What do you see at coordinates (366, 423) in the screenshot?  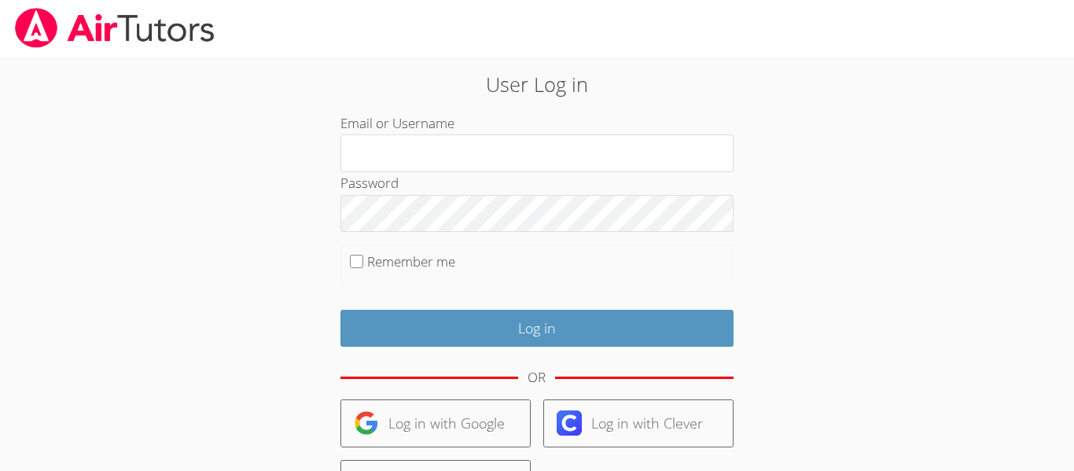 I see `img: google-logo-50288ca7cdecda66e5e0955fdab243c47b7ad437acaf1139b6f446037453330a.svg` at bounding box center [366, 423].